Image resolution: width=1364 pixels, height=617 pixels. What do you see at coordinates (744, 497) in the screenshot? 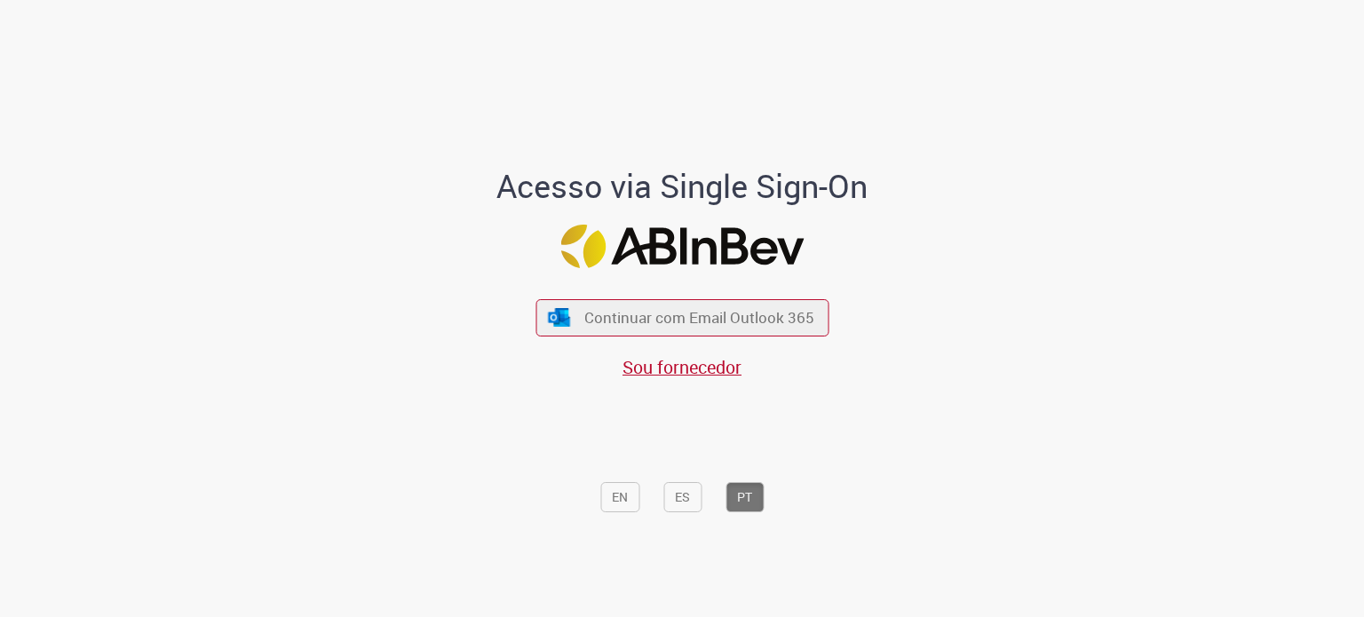
I see `button: PT` at bounding box center [744, 497].